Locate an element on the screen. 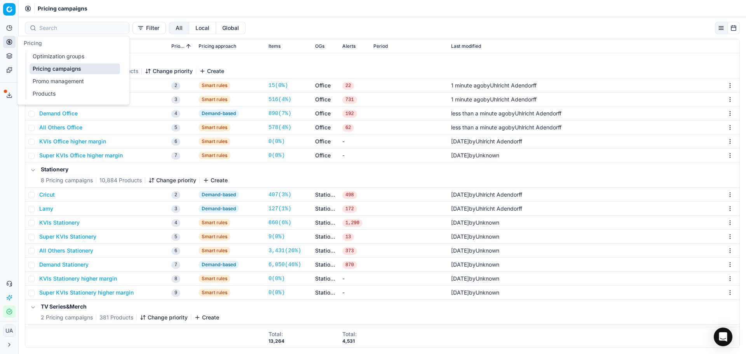  span: 2 is located at coordinates (176, 195).